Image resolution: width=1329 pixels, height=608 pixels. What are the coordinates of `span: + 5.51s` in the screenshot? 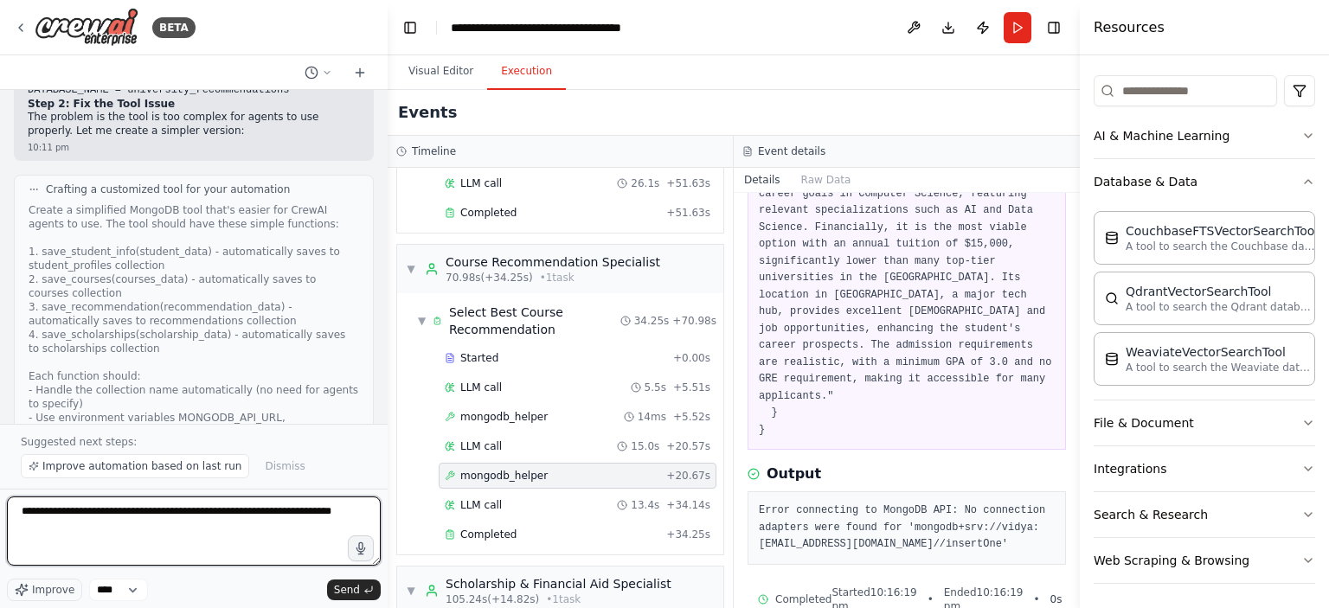 It's located at (691, 388).